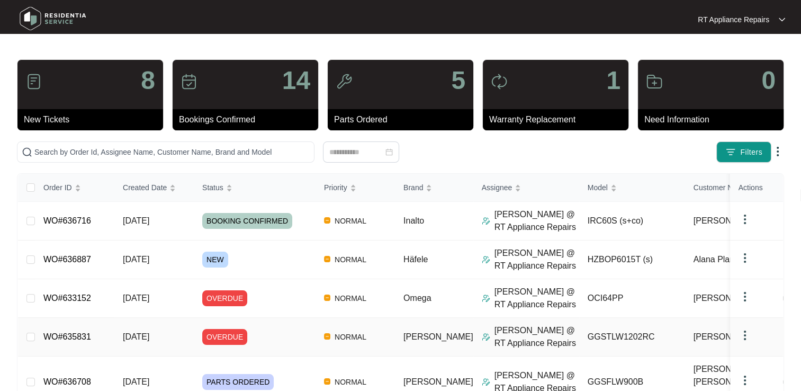 The image size is (801, 391). I want to click on p: 5, so click(458, 81).